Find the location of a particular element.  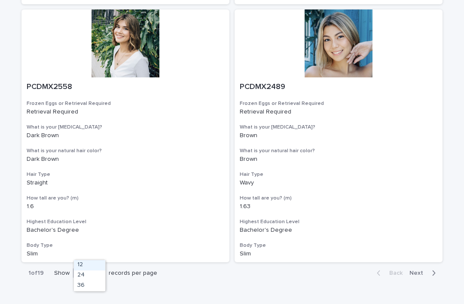

button: Back is located at coordinates (388, 273).